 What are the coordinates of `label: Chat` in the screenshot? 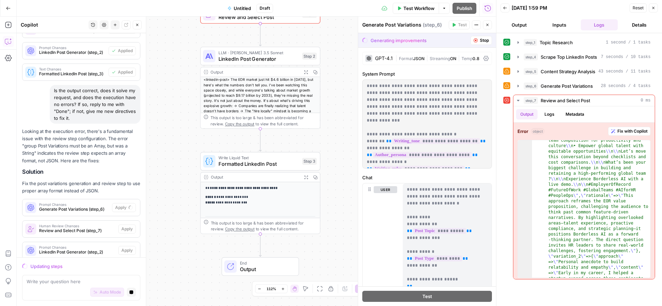 It's located at (427, 178).